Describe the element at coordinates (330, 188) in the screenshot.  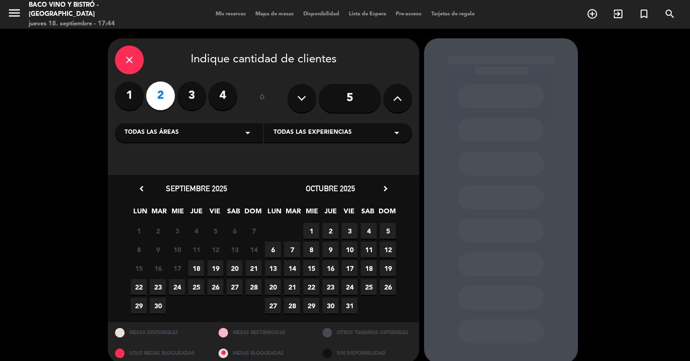
I see `span: octubre 2025` at that location.